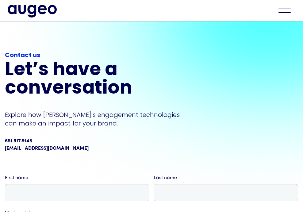 This screenshot has height=212, width=303. Describe the element at coordinates (284, 11) in the screenshot. I see `div: menu` at that location.